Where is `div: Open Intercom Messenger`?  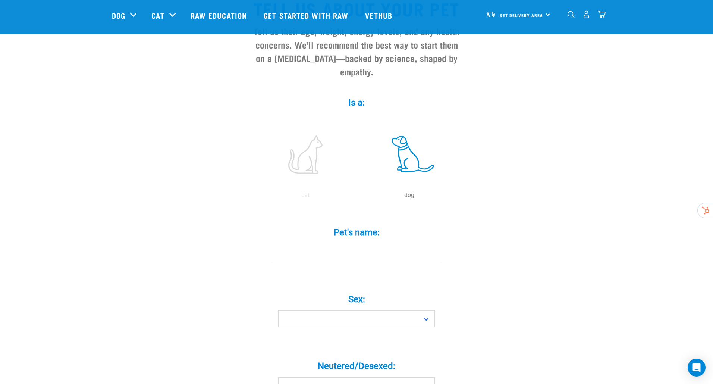 div: Open Intercom Messenger is located at coordinates (697, 368).